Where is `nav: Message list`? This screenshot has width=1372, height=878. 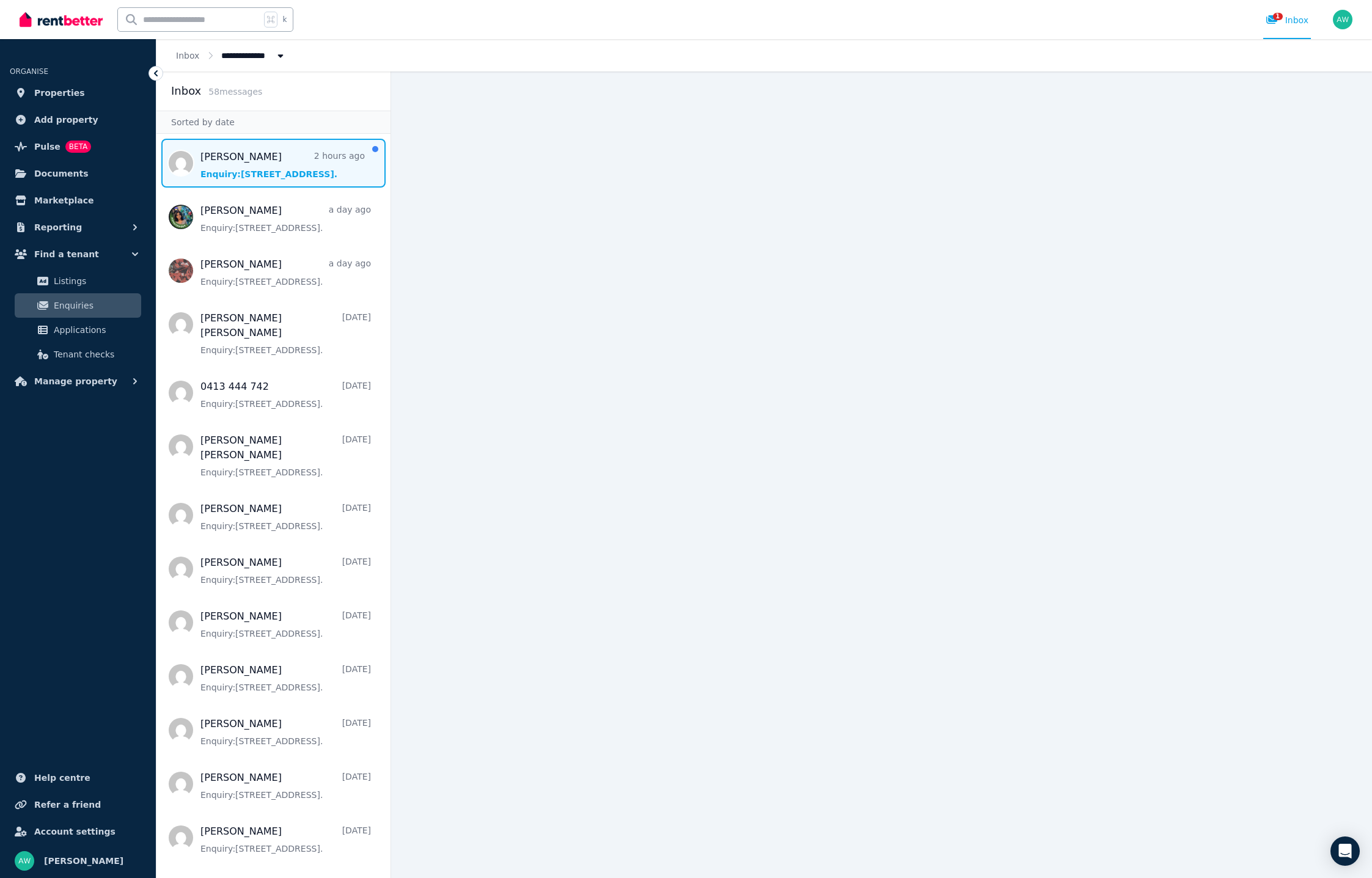
nav: Message list is located at coordinates (273, 506).